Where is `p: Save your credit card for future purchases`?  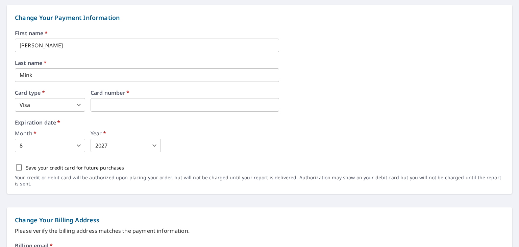
p: Save your credit card for future purchases is located at coordinates (75, 167).